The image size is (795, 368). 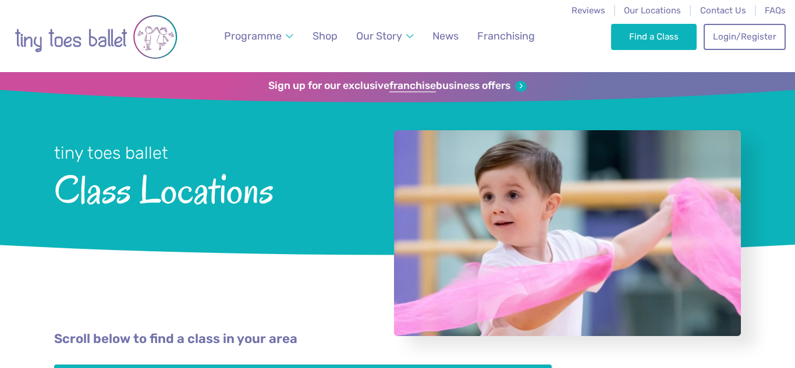 What do you see at coordinates (652, 10) in the screenshot?
I see `span: Our Locations` at bounding box center [652, 10].